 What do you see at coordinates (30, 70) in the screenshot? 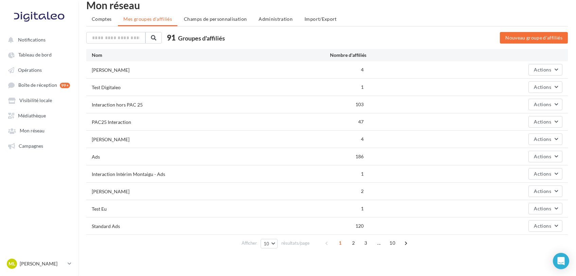
I see `span: Opérations` at bounding box center [30, 70].